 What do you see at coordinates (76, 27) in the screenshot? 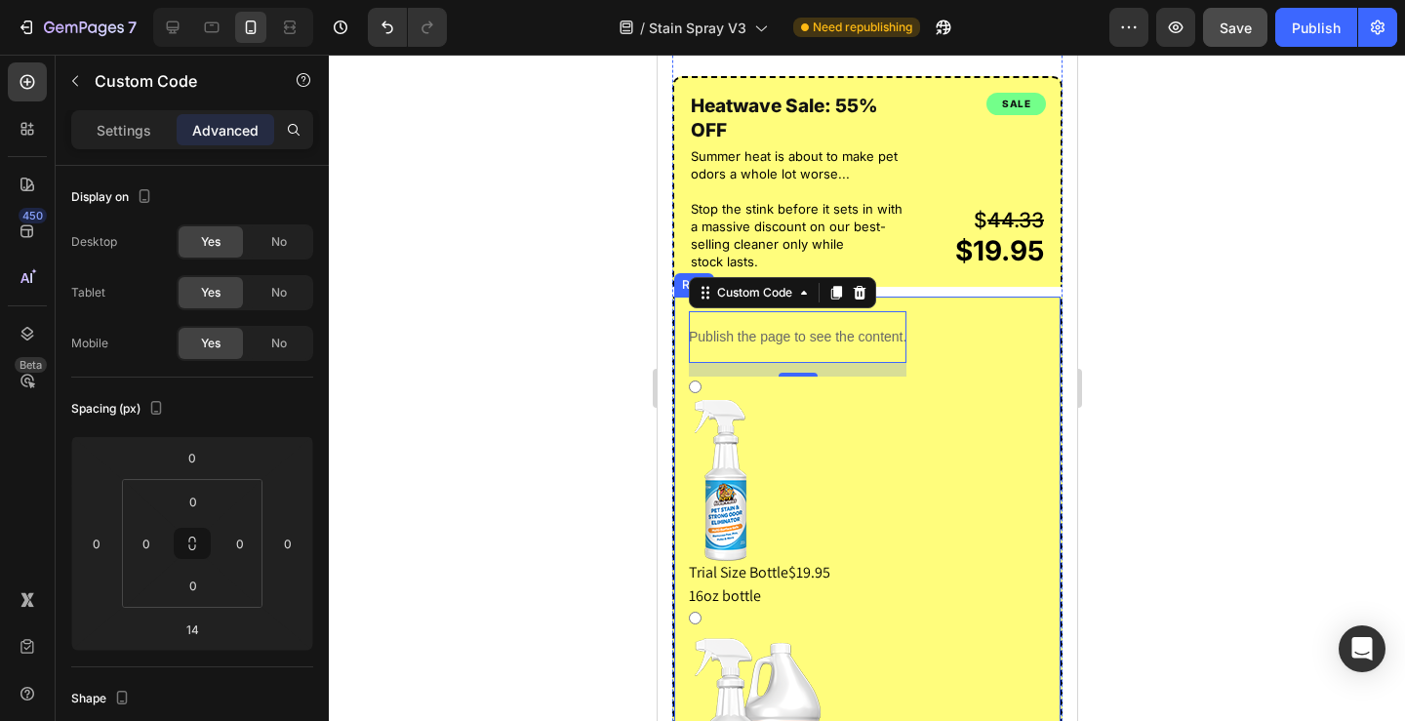
I see `button: 7` at bounding box center [76, 27].